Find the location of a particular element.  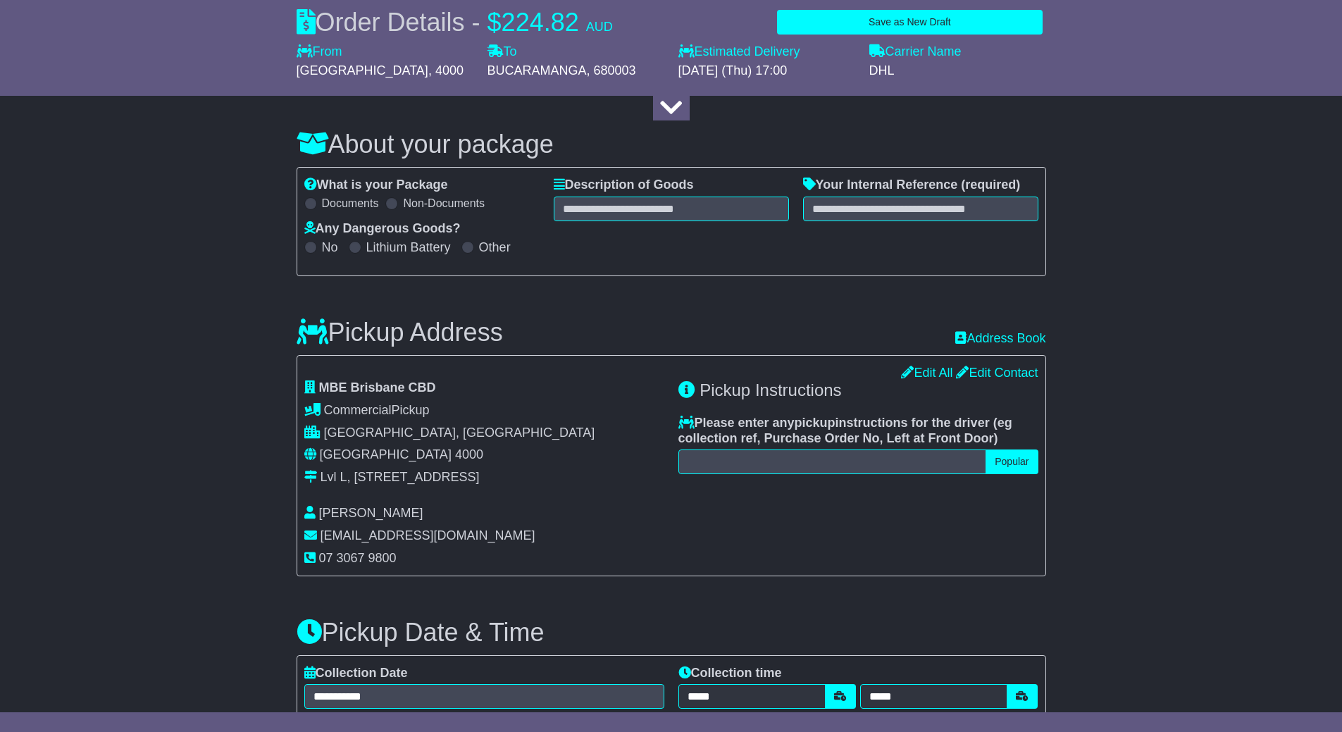

span: 07 3067 9800 is located at coordinates (358, 558).